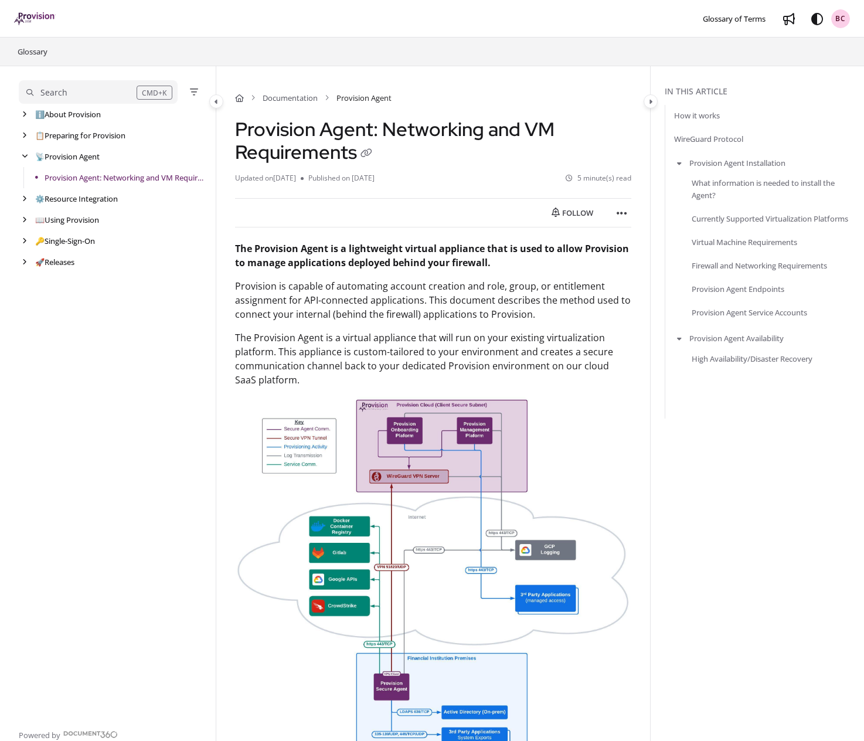 This screenshot has height=741, width=864. I want to click on h1: Provision Agent: Networking and VM Requirements, so click(433, 141).